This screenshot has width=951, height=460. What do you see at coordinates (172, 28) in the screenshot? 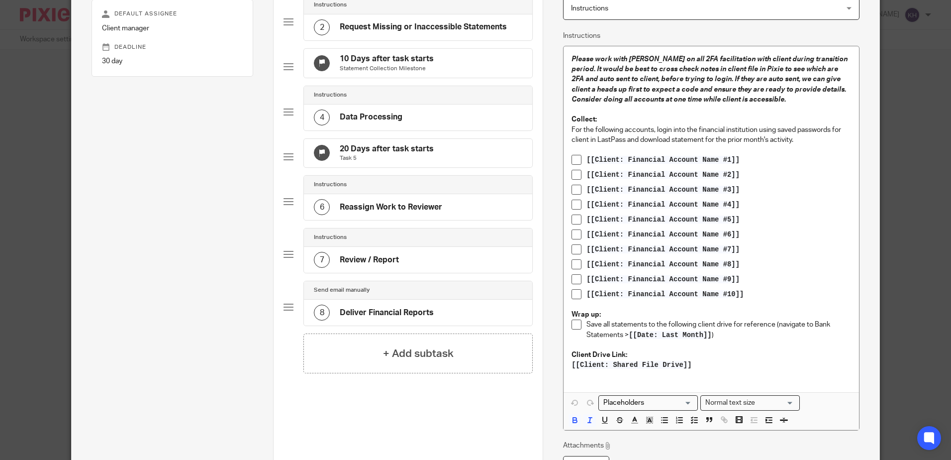
I see `p: Client manager` at bounding box center [172, 28].